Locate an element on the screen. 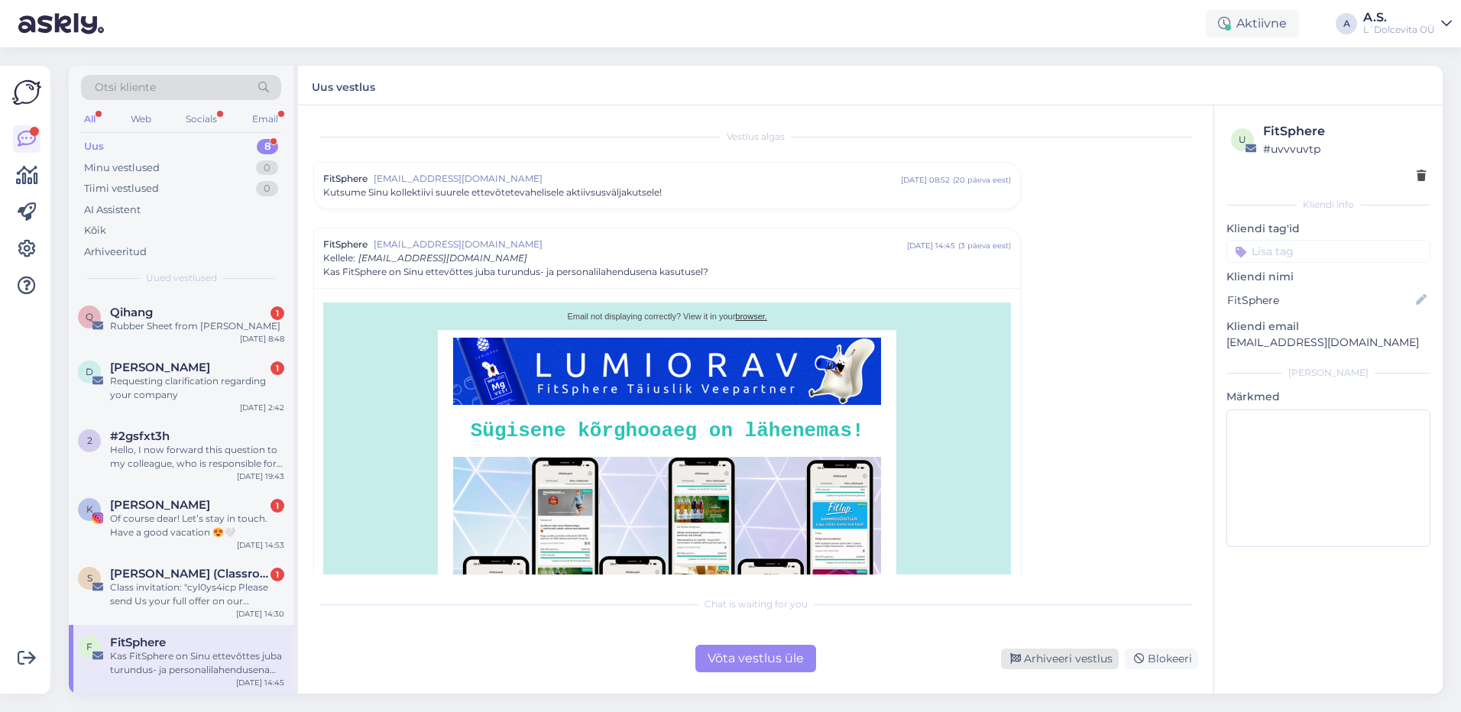  span: F is located at coordinates (89, 647).